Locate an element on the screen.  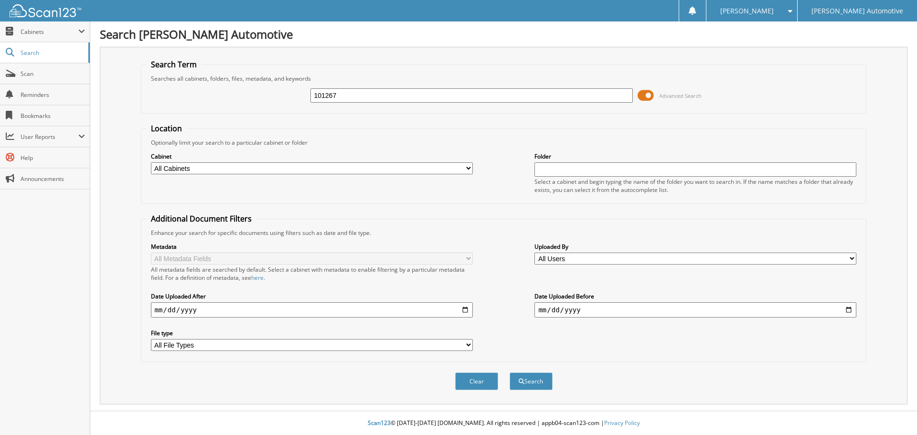
span: Scan is located at coordinates (53, 74).